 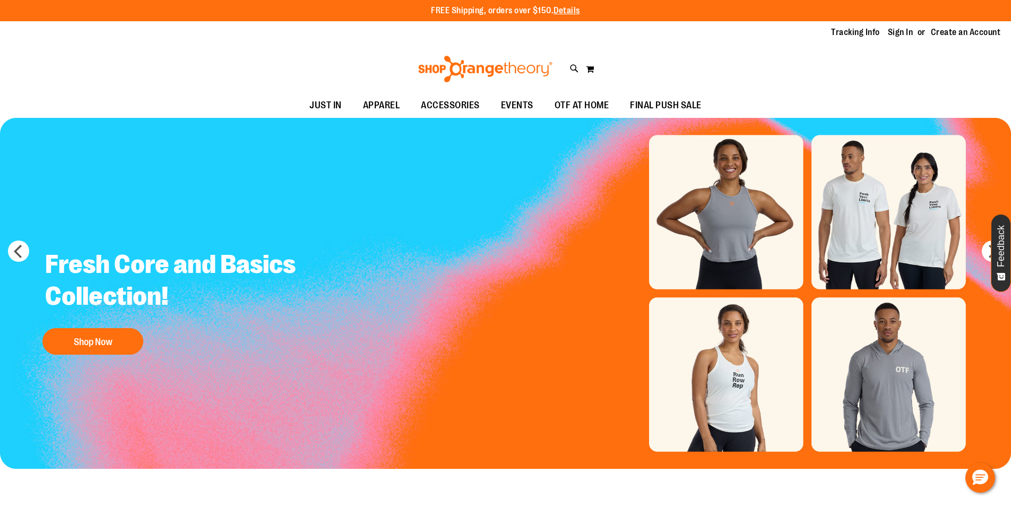 What do you see at coordinates (382, 106) in the screenshot?
I see `a: APPAREL` at bounding box center [382, 106].